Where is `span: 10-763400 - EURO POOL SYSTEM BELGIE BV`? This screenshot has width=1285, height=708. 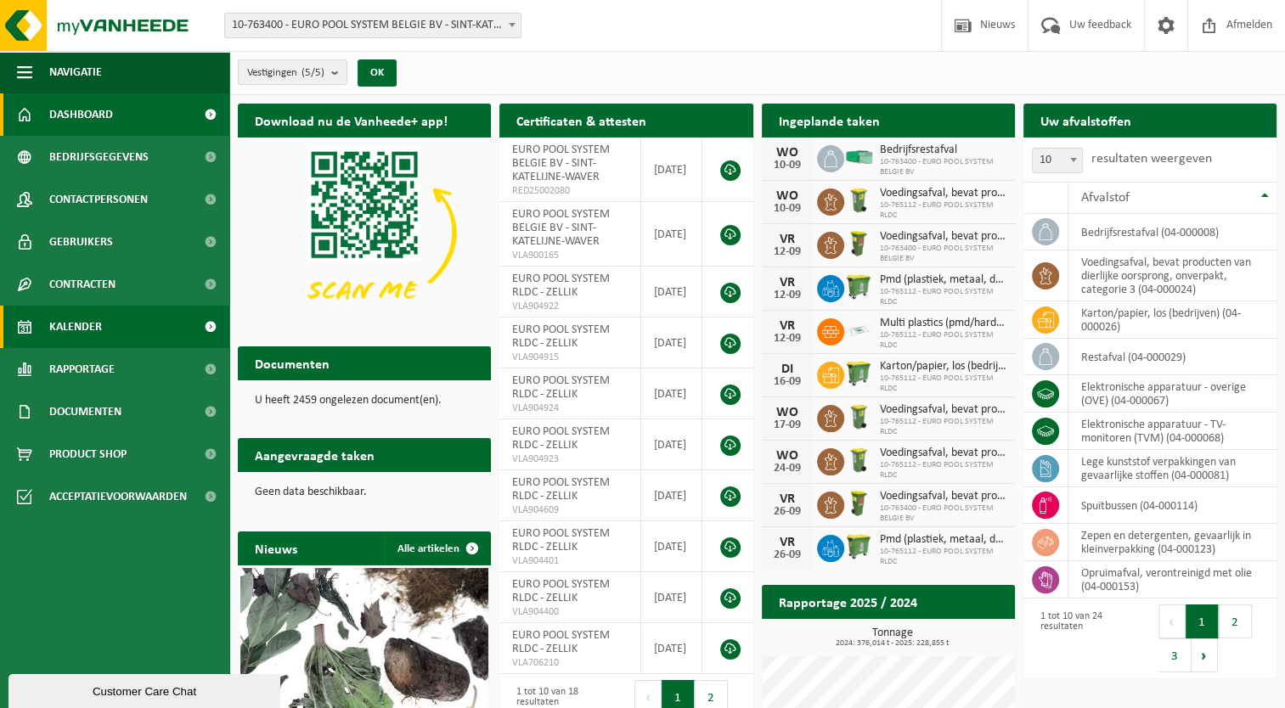
span: 10-763400 - EURO POOL SYSTEM BELGIE BV is located at coordinates (942, 514).